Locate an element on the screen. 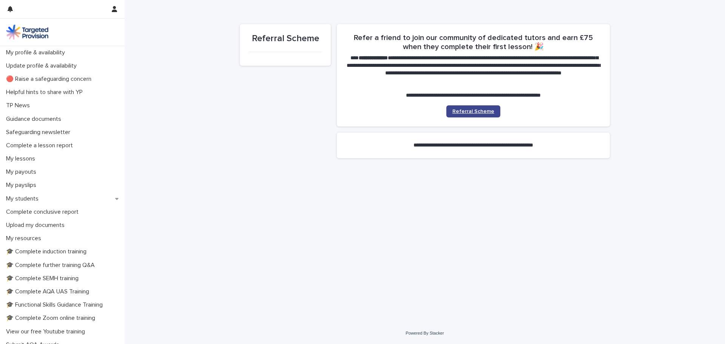  p: Referral Scheme is located at coordinates (285, 39).